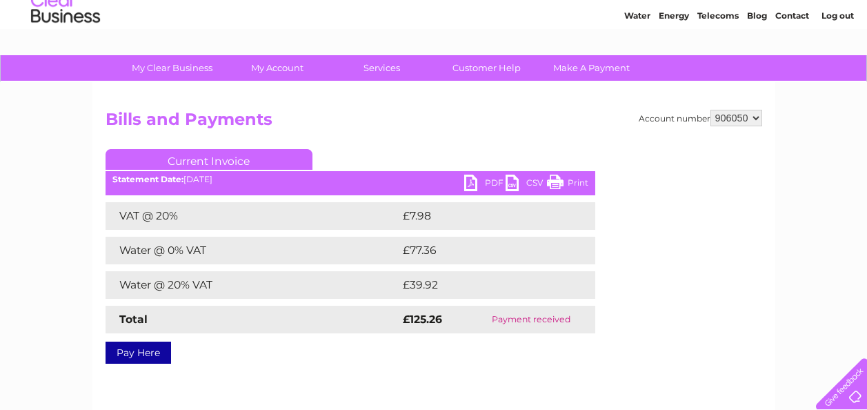 This screenshot has width=867, height=410. I want to click on a: My Account, so click(277, 68).